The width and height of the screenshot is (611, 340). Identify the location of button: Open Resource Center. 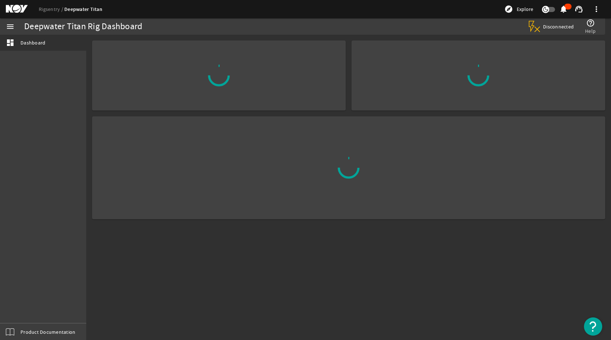
(593, 327).